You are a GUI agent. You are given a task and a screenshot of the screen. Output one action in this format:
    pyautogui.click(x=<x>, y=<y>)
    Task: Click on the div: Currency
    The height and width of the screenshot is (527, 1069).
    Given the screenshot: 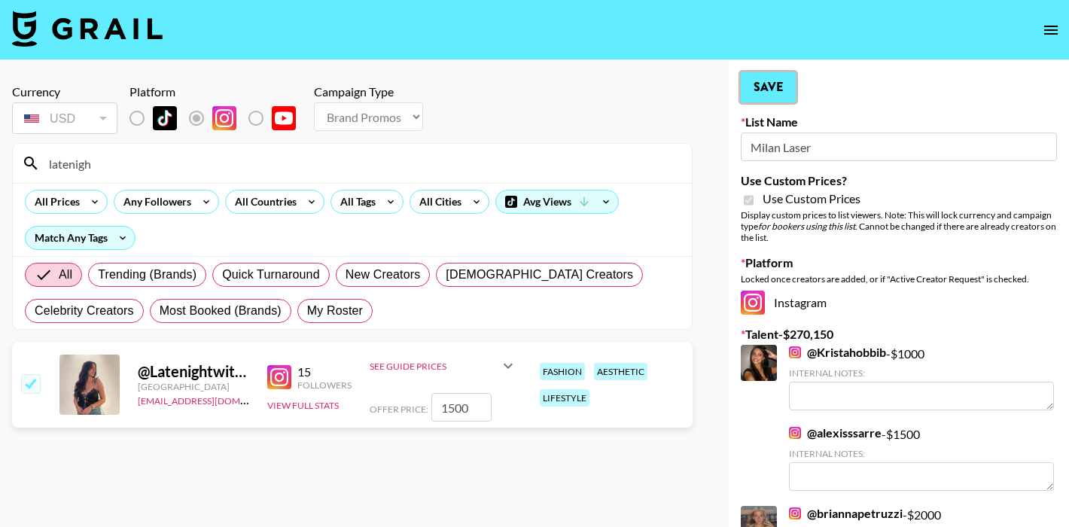 What is the action you would take?
    pyautogui.click(x=65, y=92)
    